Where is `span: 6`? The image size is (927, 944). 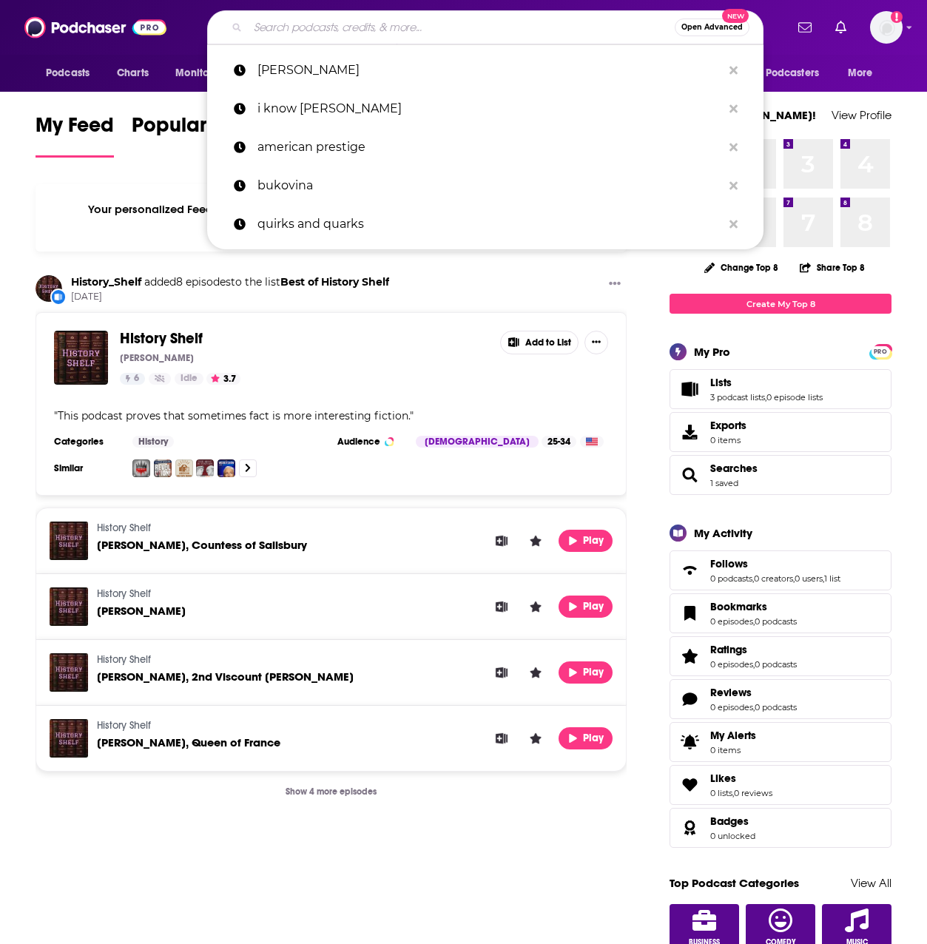 span: 6 is located at coordinates (136, 379).